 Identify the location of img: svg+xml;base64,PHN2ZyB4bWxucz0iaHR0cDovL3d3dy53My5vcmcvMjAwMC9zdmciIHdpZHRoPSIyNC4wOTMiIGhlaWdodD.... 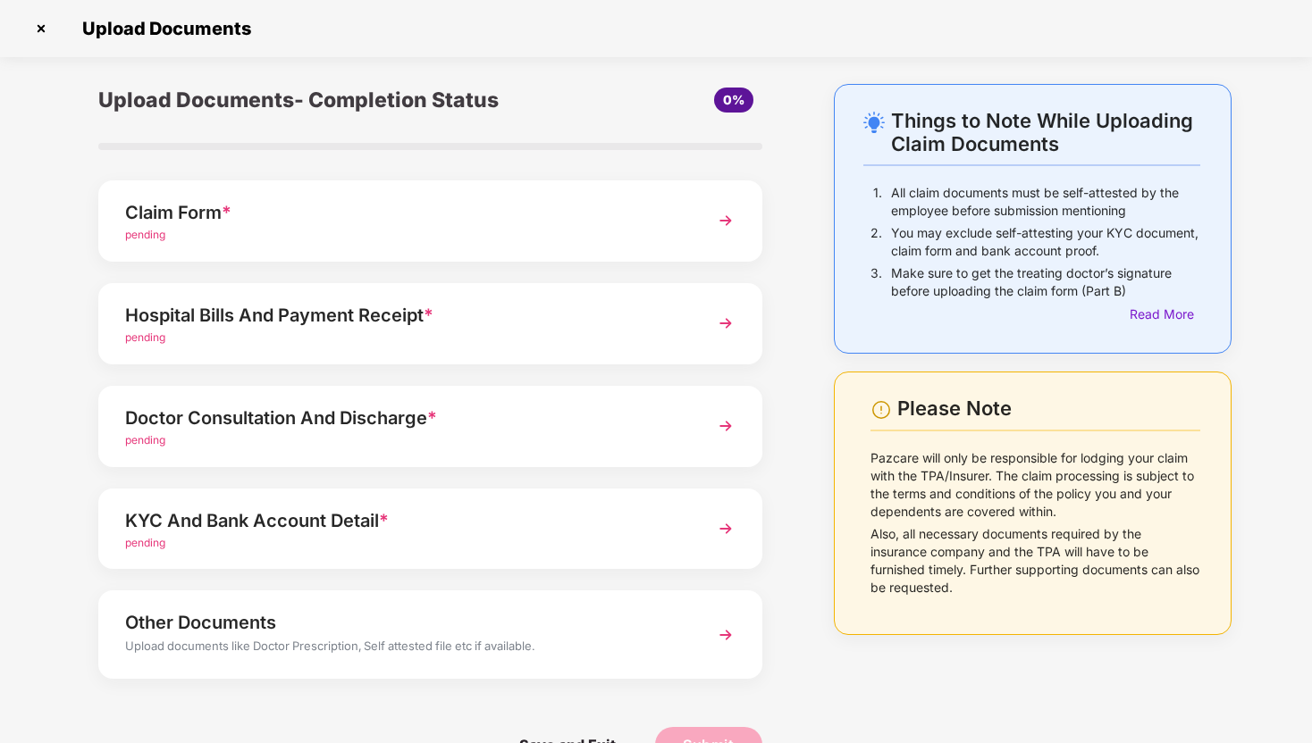
(874, 122).